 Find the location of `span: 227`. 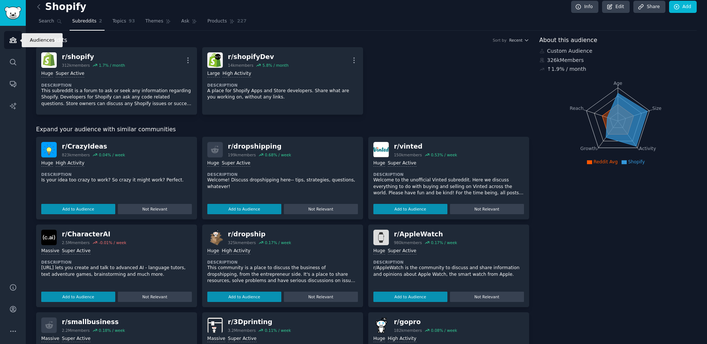

span: 227 is located at coordinates (242, 21).